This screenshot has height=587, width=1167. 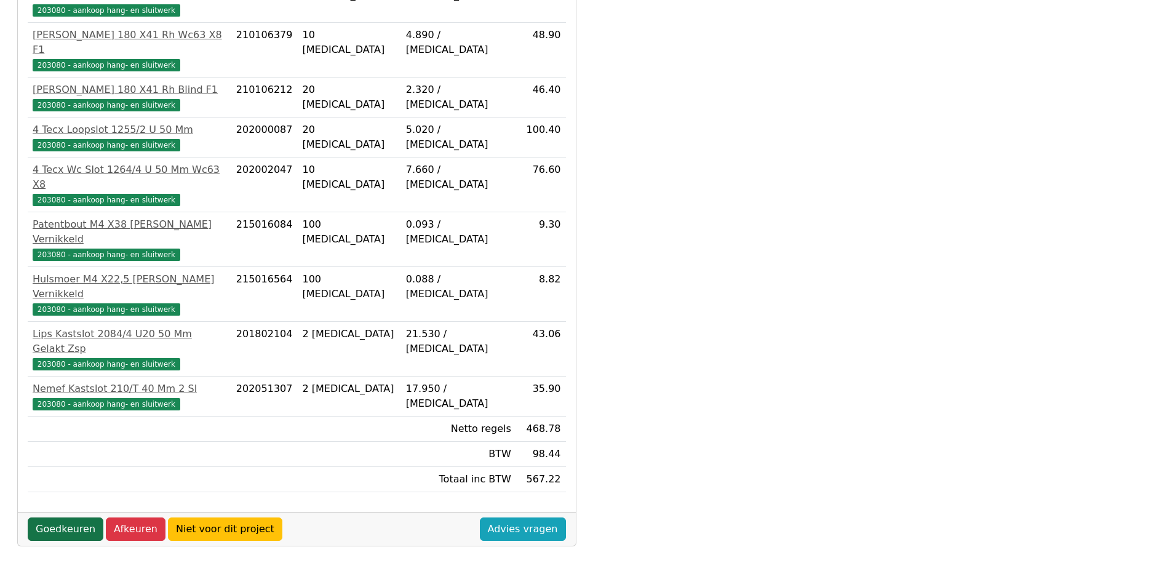 What do you see at coordinates (541, 349) in the screenshot?
I see `td: 43.06` at bounding box center [541, 349].